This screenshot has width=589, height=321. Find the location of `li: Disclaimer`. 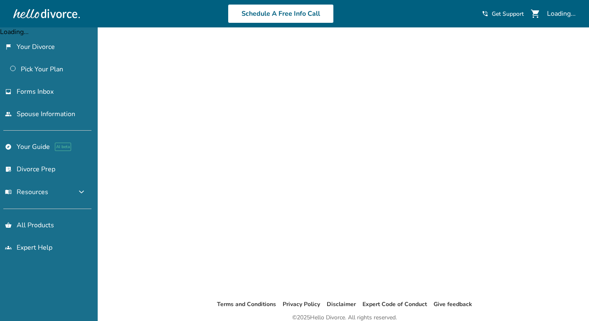

li: Disclaimer is located at coordinates (341, 305).